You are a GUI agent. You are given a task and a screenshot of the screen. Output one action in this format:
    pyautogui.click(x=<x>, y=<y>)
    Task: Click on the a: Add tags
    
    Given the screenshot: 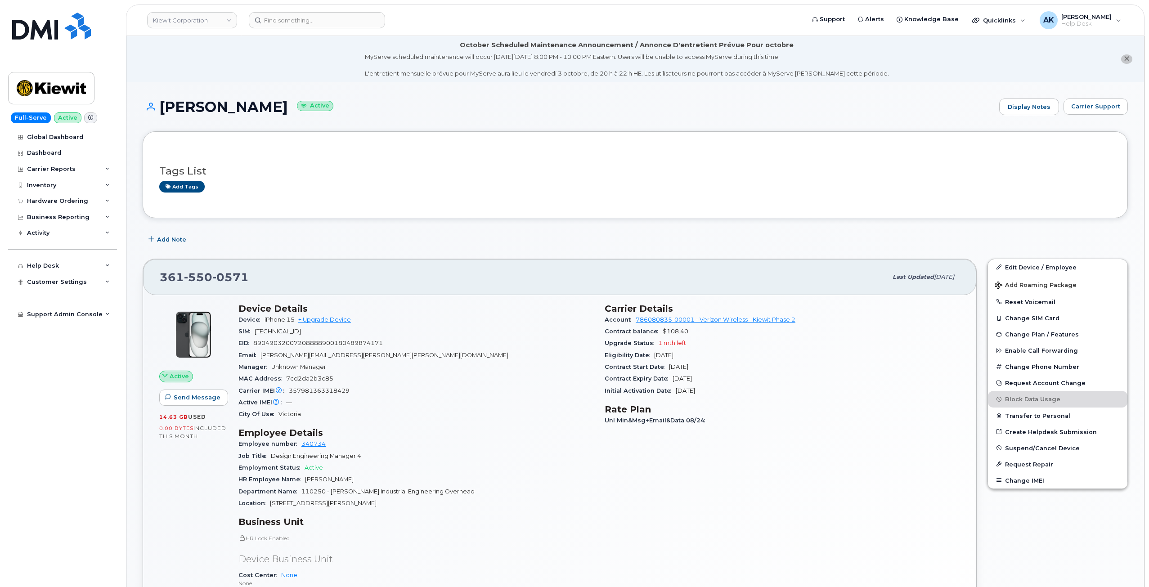 What is the action you would take?
    pyautogui.click(x=182, y=186)
    